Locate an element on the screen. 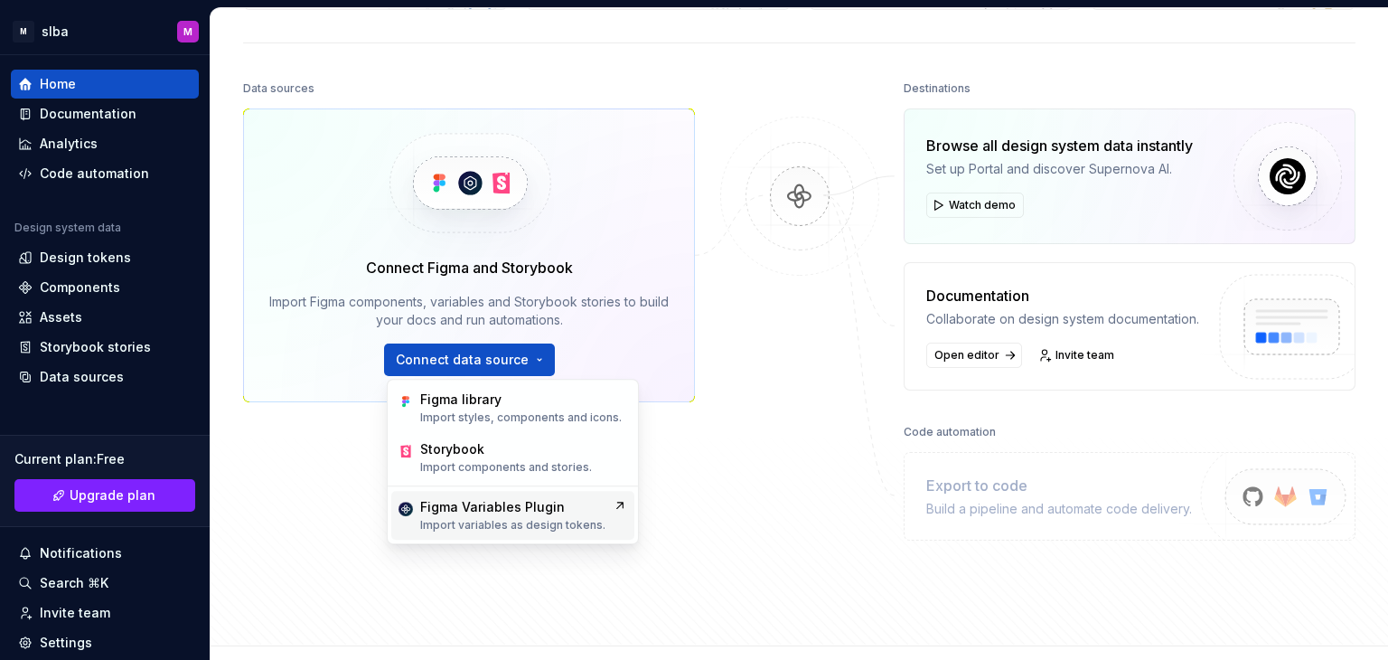 The height and width of the screenshot is (660, 1388). button: Watch demo is located at coordinates (975, 205).